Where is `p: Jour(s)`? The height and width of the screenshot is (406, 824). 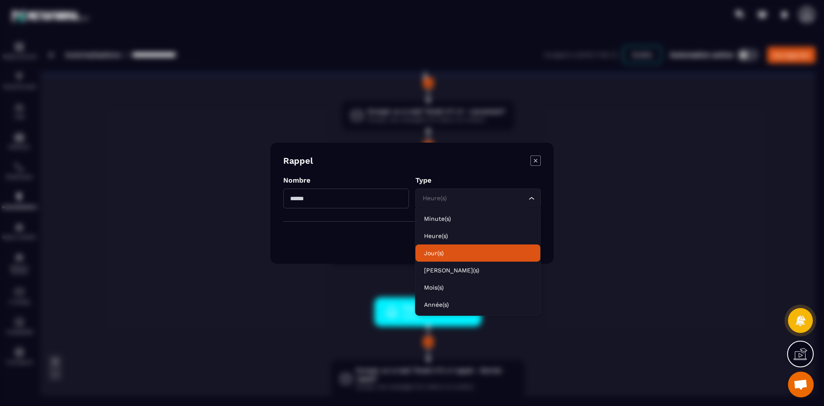 p: Jour(s) is located at coordinates (478, 253).